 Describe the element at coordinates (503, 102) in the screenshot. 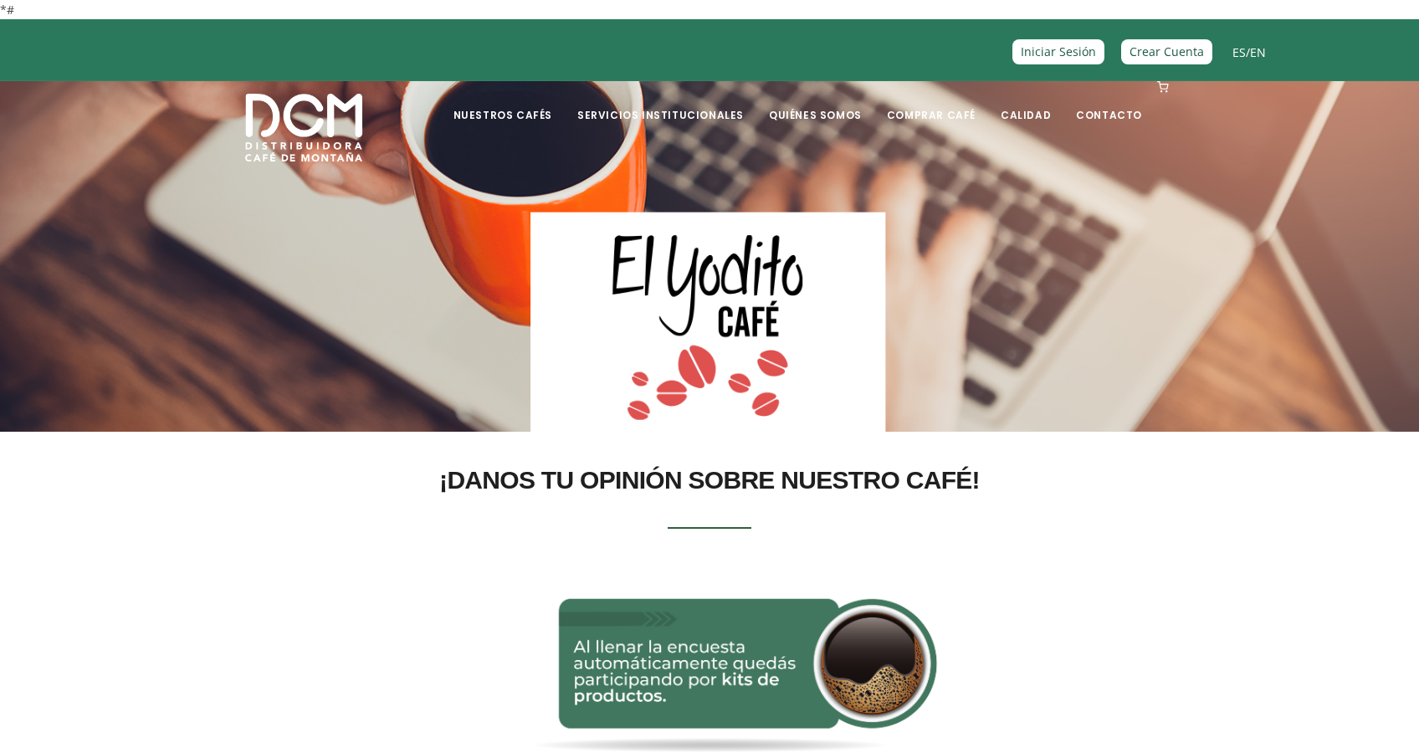

I see `a: Nuestros Cafés` at that location.